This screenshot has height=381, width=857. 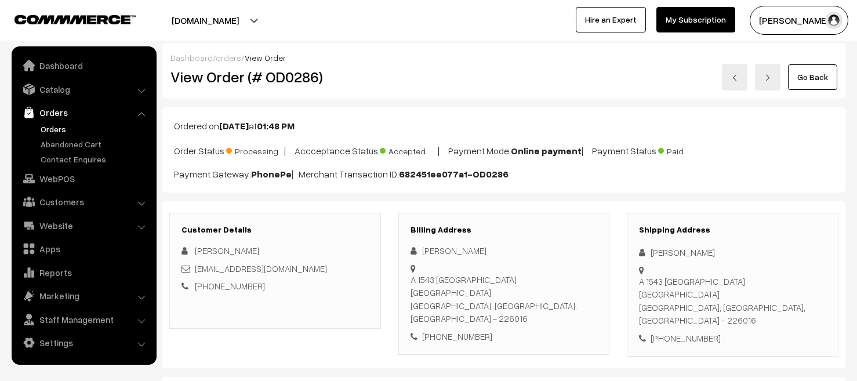 I want to click on a: Staff Management, so click(x=83, y=319).